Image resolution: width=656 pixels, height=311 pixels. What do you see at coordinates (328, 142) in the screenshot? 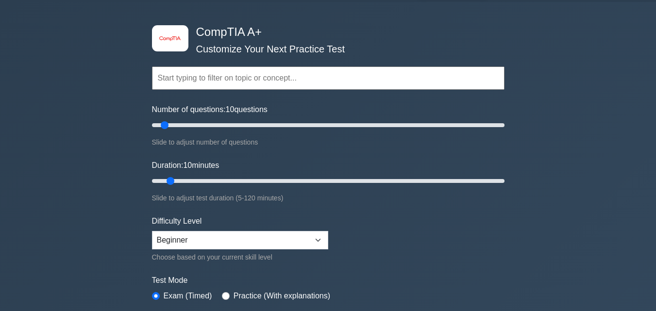
I see `div: Slide to adjust number of questions` at bounding box center [328, 142].